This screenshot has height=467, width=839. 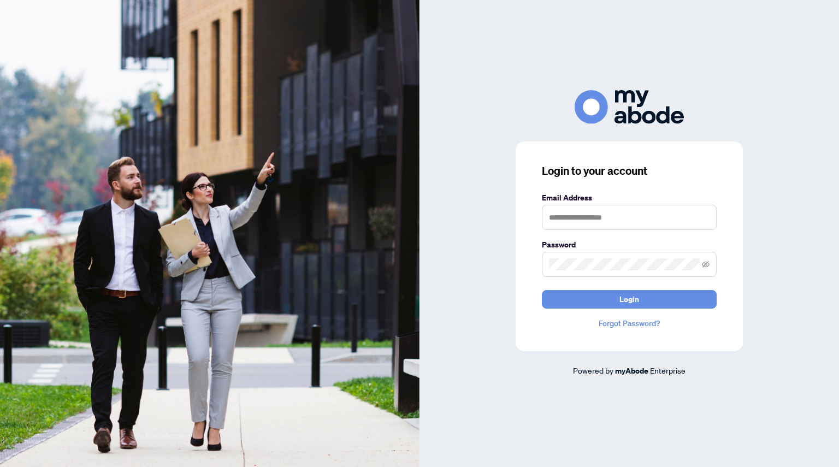 I want to click on label: Password, so click(x=629, y=245).